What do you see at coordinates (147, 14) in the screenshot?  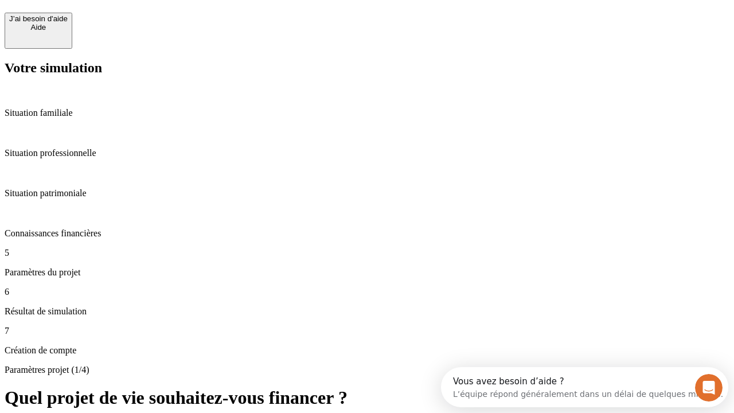 I see `div: Vous avez besoin d’aide ?` at bounding box center [147, 14].